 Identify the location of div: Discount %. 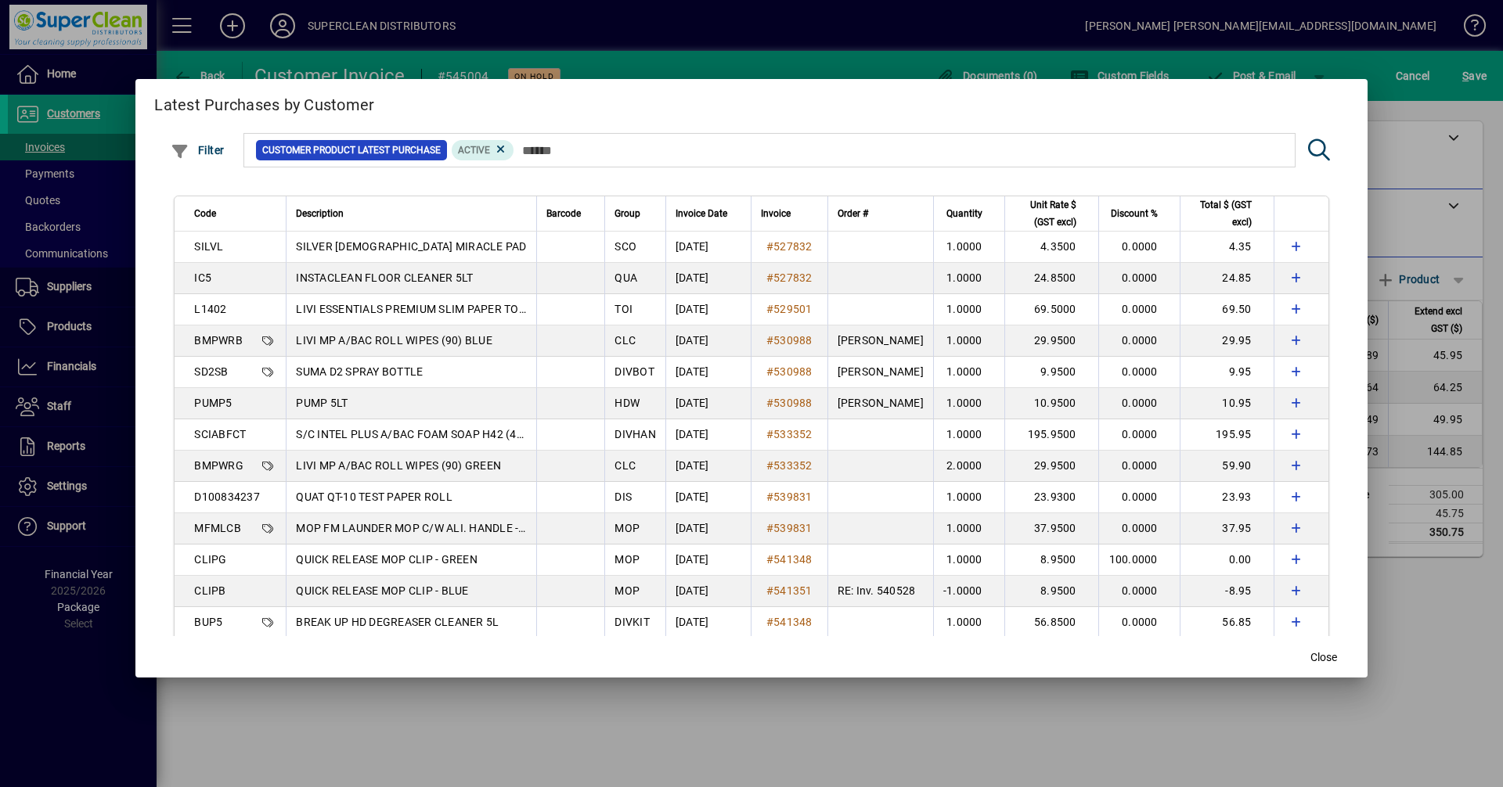
(1140, 214).